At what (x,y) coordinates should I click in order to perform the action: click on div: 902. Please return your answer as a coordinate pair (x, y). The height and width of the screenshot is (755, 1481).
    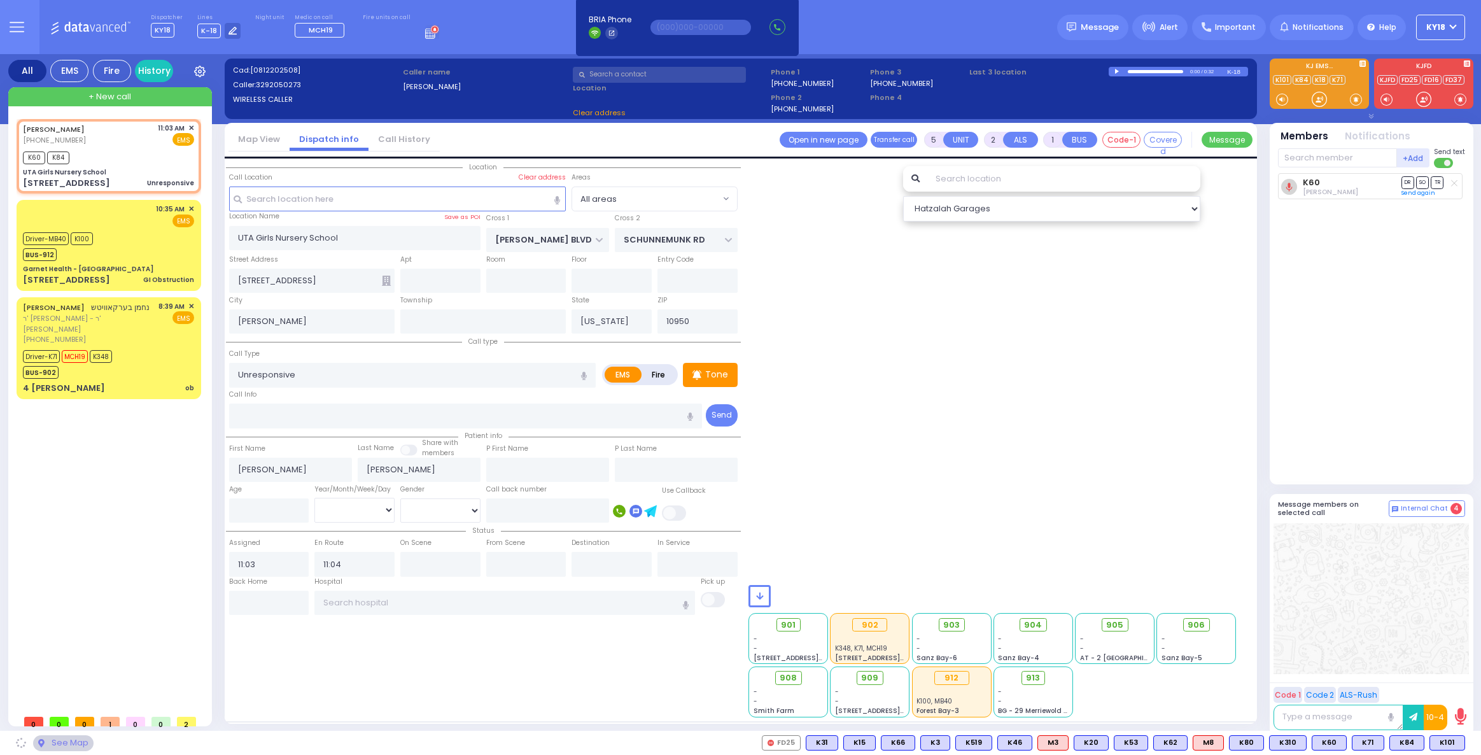
    Looking at the image, I should click on (869, 625).